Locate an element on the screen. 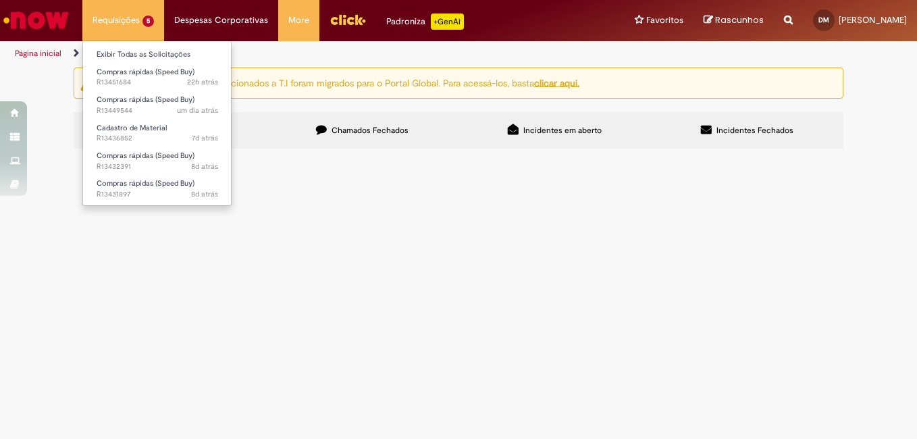  ul: Requisições is located at coordinates (157, 123).